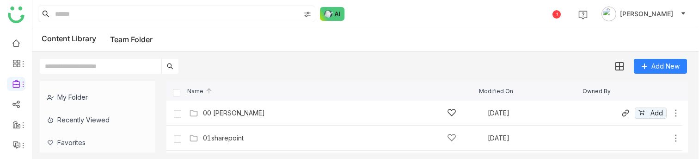 Image resolution: width=699 pixels, height=159 pixels. I want to click on span: Name, so click(200, 91).